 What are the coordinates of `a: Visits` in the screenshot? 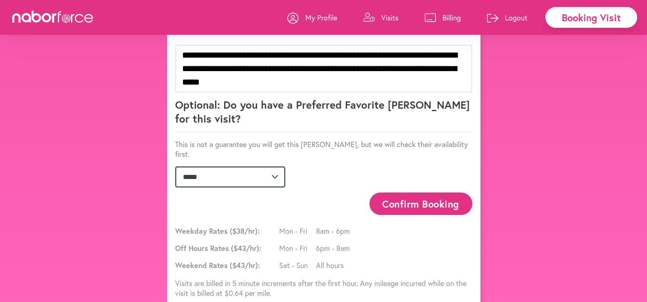 It's located at (381, 18).